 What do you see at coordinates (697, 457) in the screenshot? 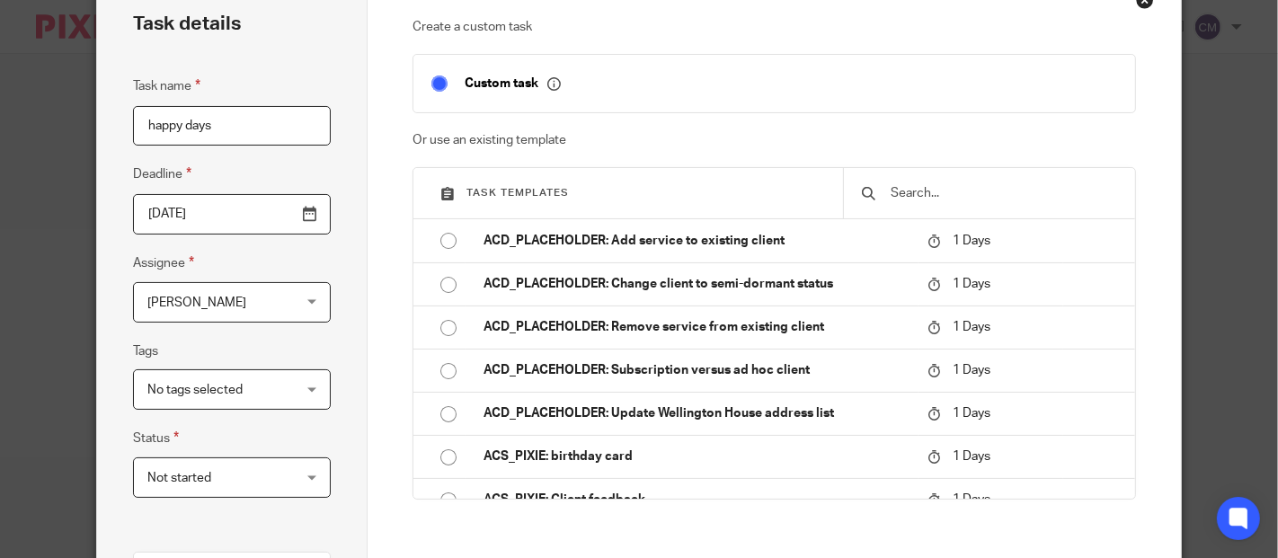
I see `p: ACS_PIXIE: birthday card` at bounding box center [697, 457].